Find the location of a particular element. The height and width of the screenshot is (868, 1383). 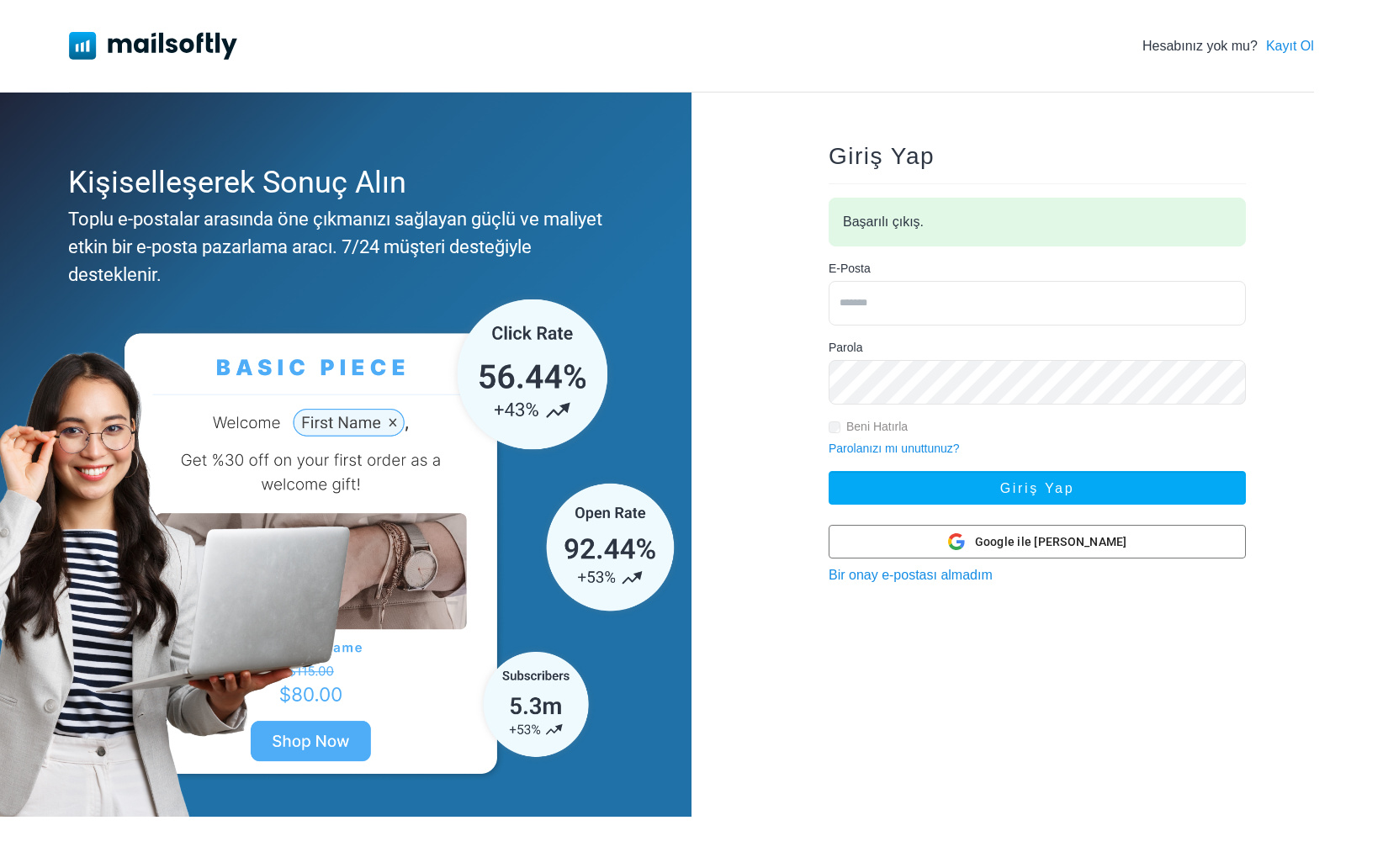

label: Parola is located at coordinates (846, 347).